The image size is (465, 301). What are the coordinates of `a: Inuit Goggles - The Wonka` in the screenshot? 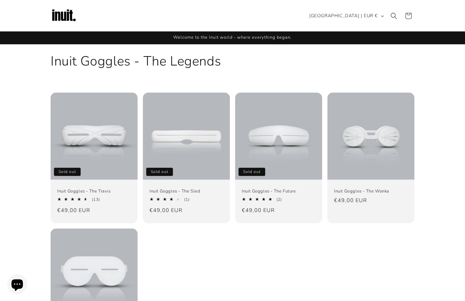 It's located at (371, 191).